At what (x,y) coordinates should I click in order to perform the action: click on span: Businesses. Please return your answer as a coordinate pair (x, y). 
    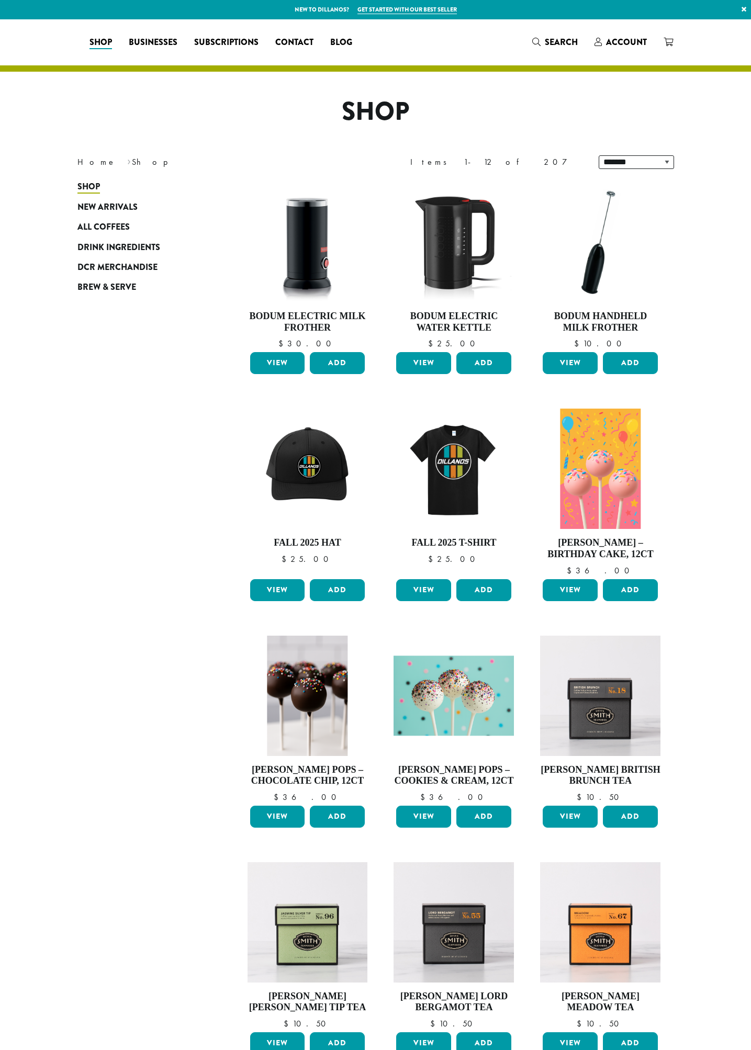
    Looking at the image, I should click on (153, 42).